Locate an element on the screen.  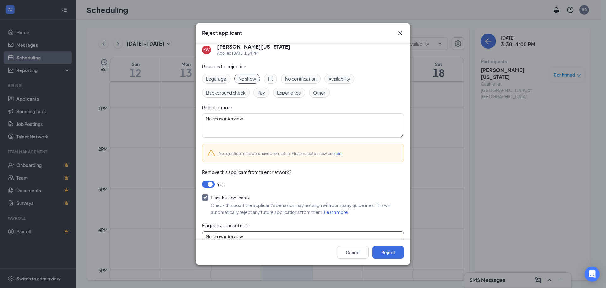
span: Background check is located at coordinates (226, 92).